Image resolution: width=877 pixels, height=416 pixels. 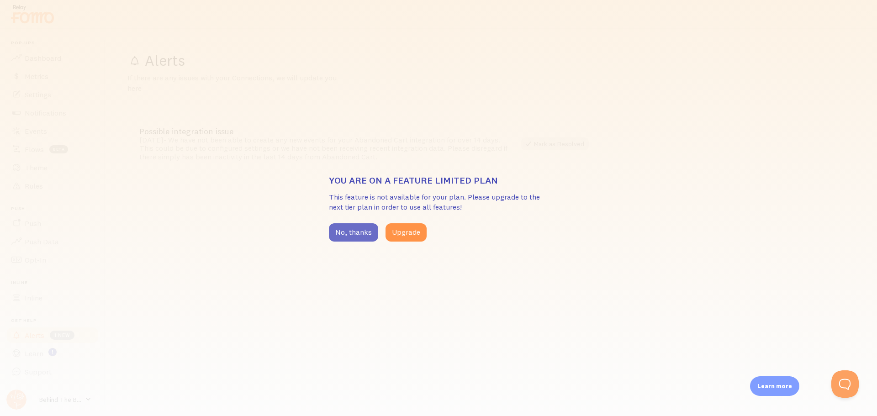 I want to click on button: Upgrade, so click(x=406, y=233).